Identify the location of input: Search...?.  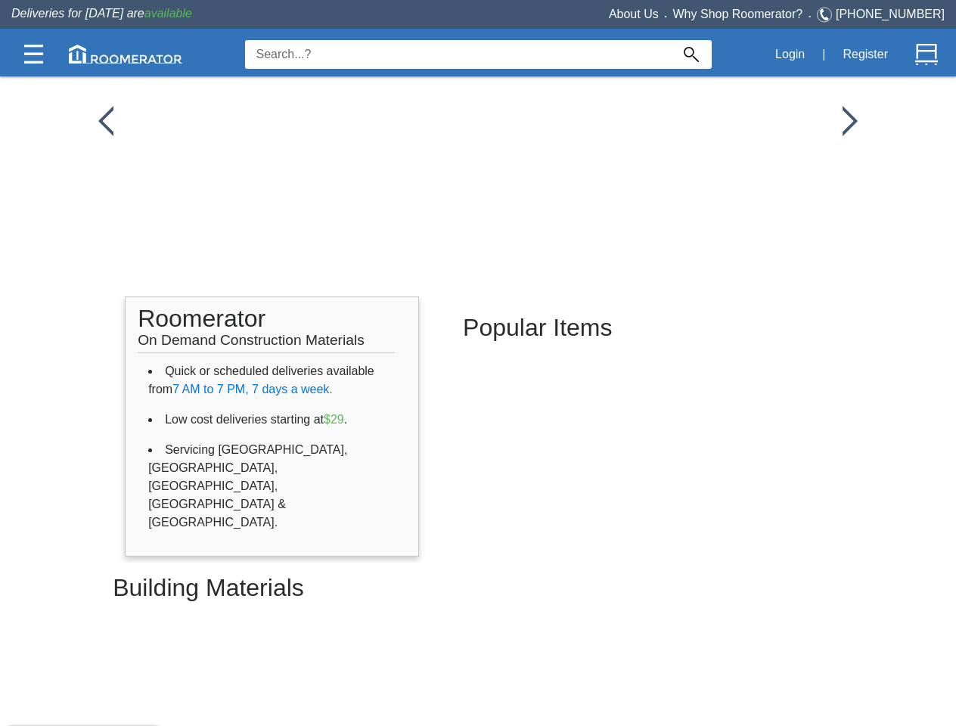
(458, 54).